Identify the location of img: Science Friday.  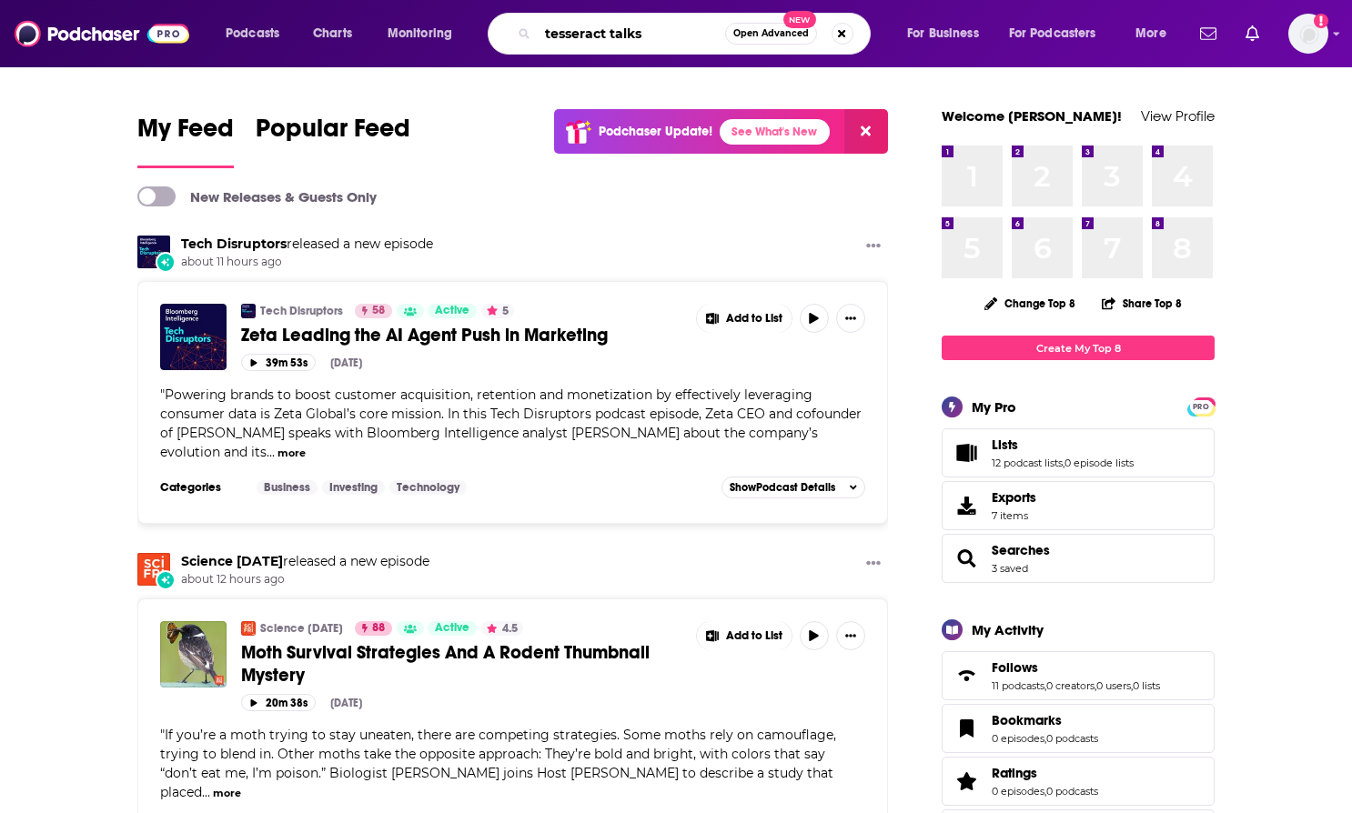
(154, 569).